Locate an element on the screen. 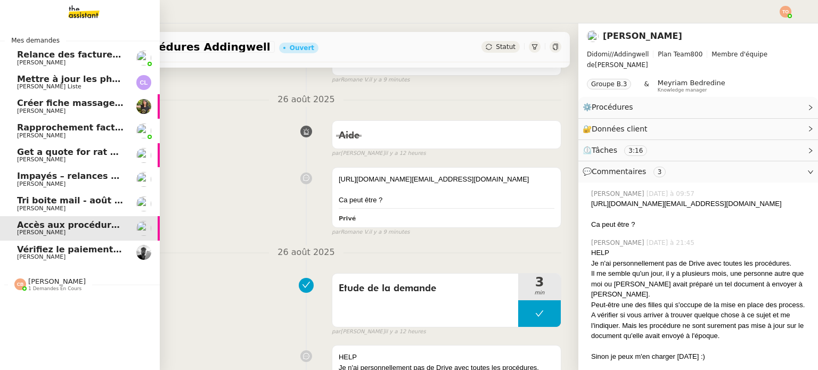  span: Mes demandes is located at coordinates (35, 40).